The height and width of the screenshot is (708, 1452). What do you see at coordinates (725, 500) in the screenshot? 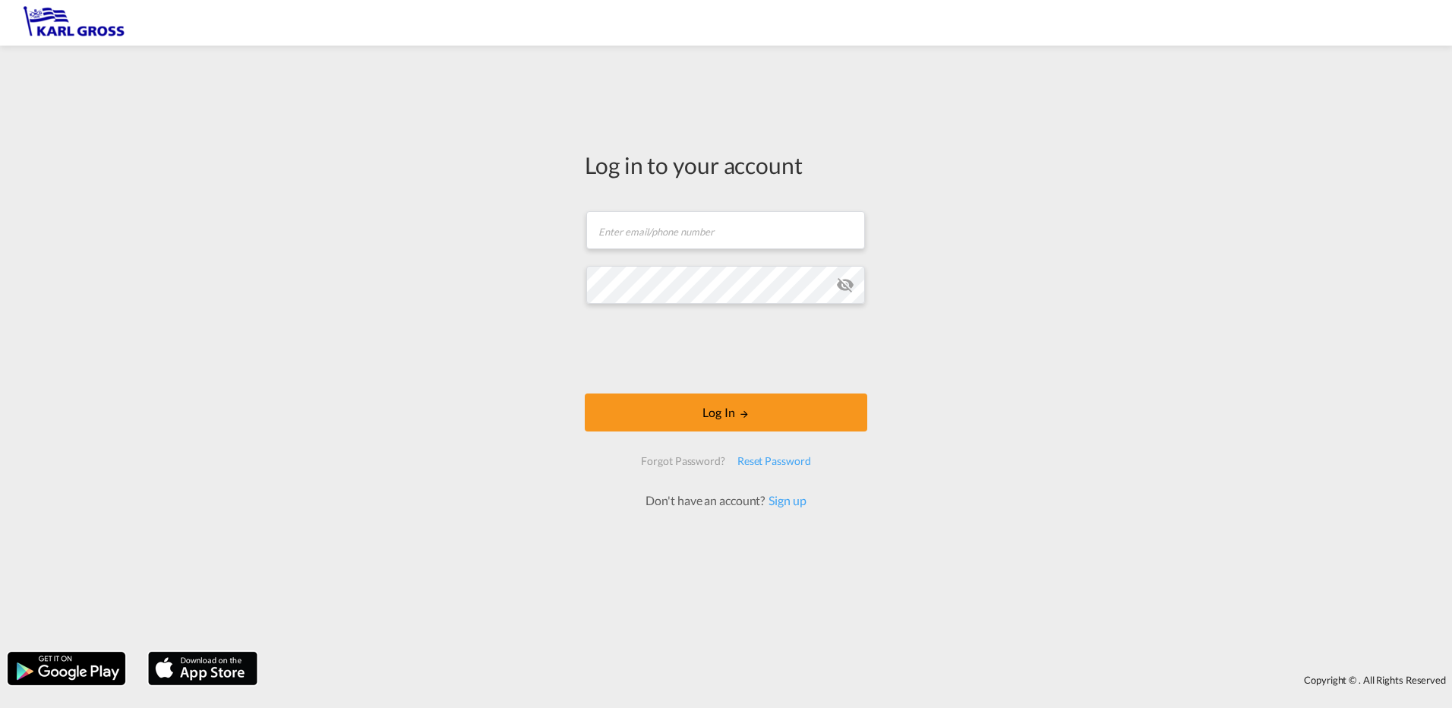
I see `div: Don't have an account?` at bounding box center [725, 500].